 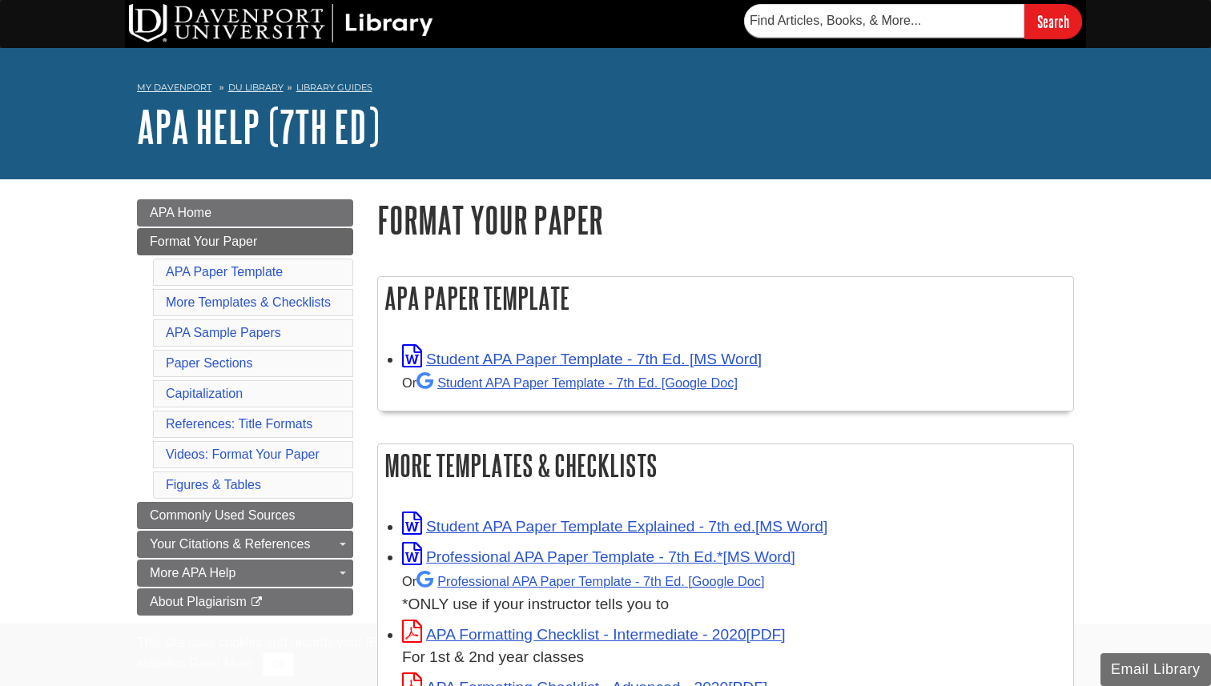 What do you see at coordinates (221, 663) in the screenshot?
I see `a: Read More` at bounding box center [221, 663].